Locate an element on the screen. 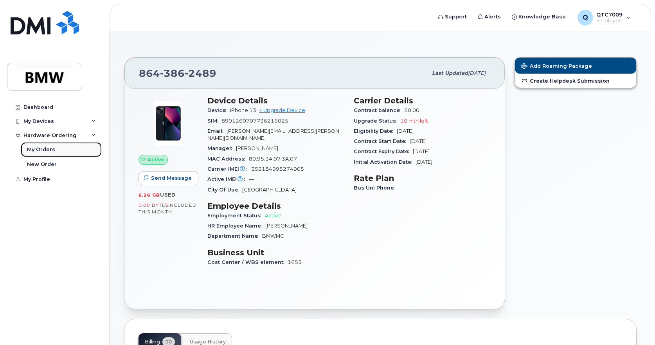  span: Email is located at coordinates (217, 131).